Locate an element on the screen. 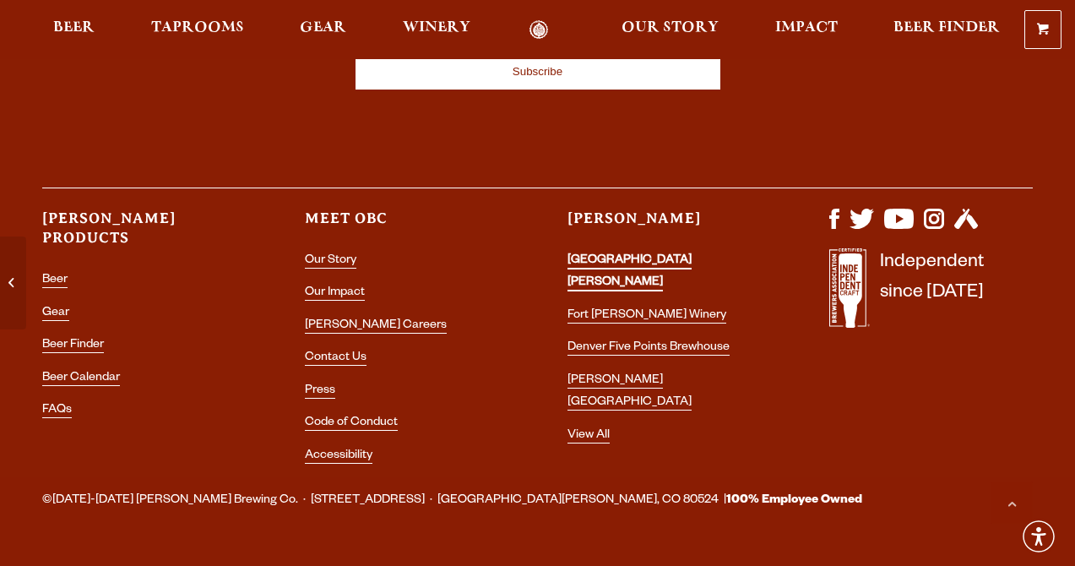 The image size is (1075, 566). span: Winery is located at coordinates (437, 28).